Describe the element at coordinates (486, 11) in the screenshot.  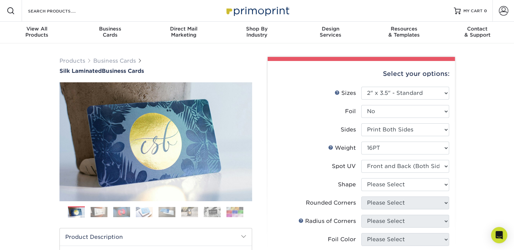
I see `span: 0` at that location.